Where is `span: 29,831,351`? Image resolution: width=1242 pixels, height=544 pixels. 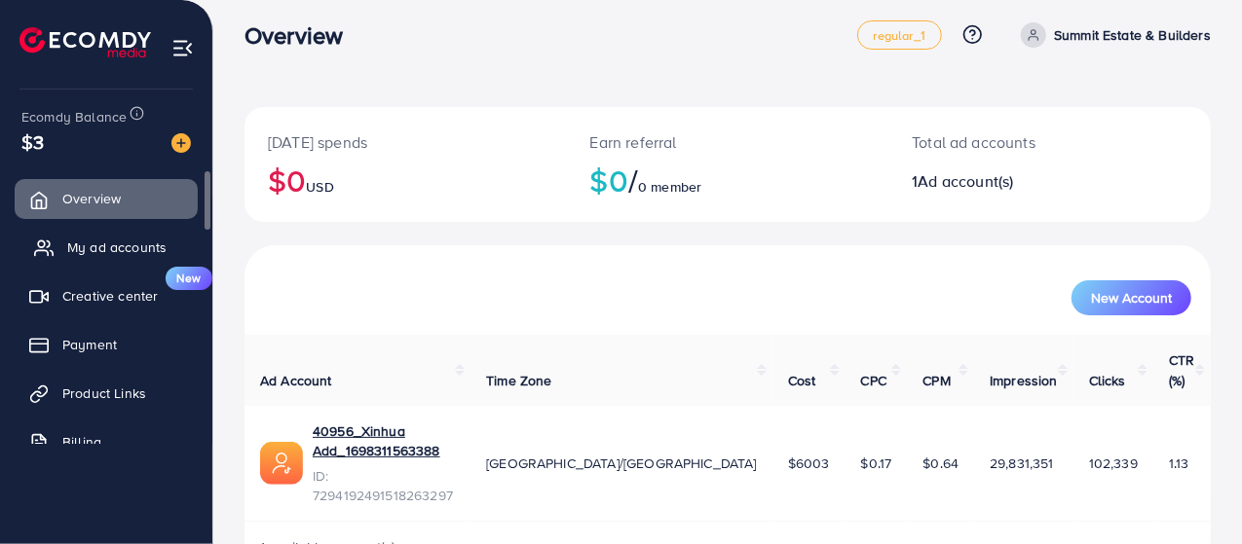
span: 29,831,351 is located at coordinates (1021, 464).